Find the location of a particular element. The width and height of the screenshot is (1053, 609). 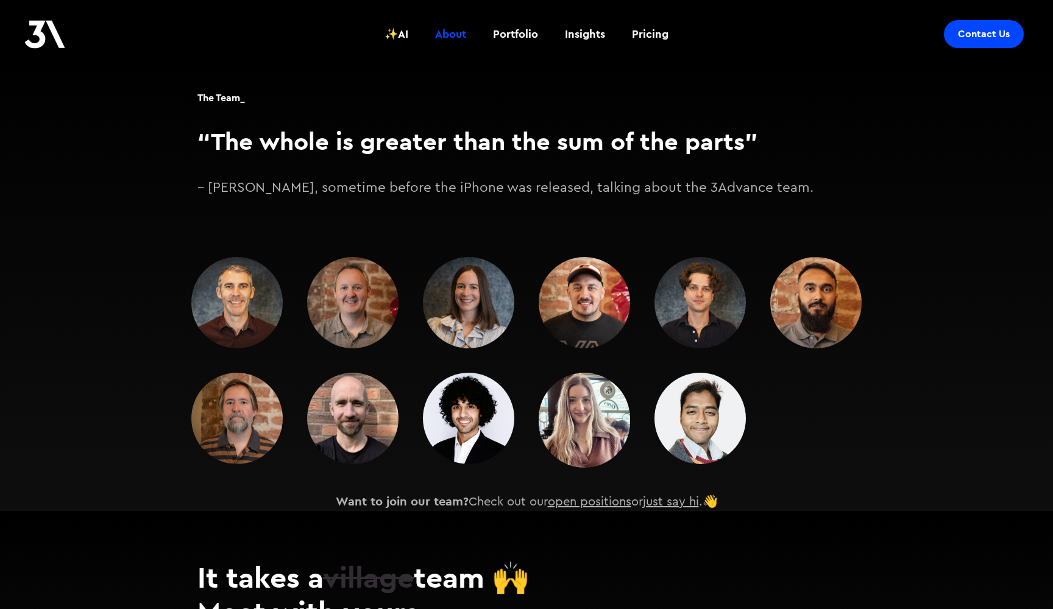

h2: It takes a team 🙌 is located at coordinates (526, 578).